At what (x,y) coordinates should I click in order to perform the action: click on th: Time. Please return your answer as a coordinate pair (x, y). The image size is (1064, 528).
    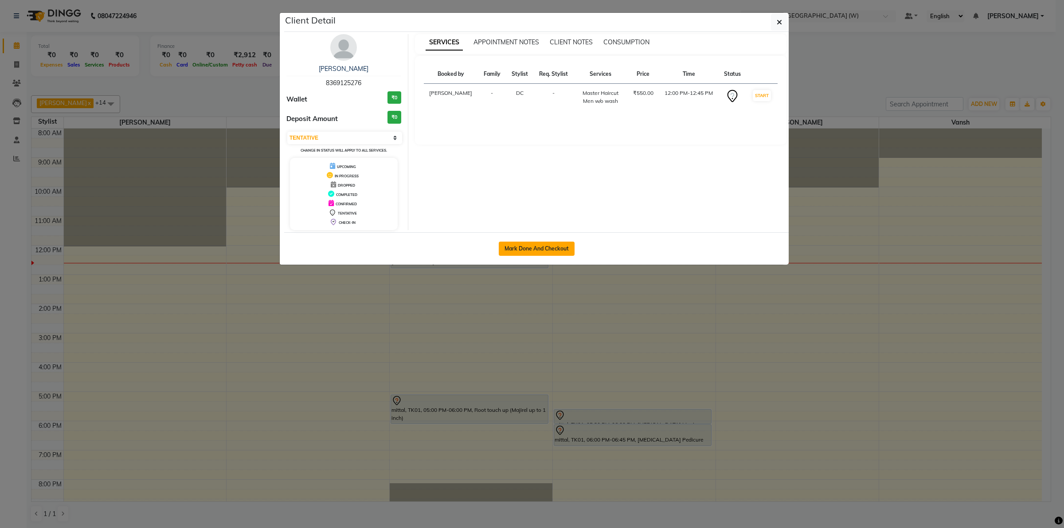
    Looking at the image, I should click on (688, 74).